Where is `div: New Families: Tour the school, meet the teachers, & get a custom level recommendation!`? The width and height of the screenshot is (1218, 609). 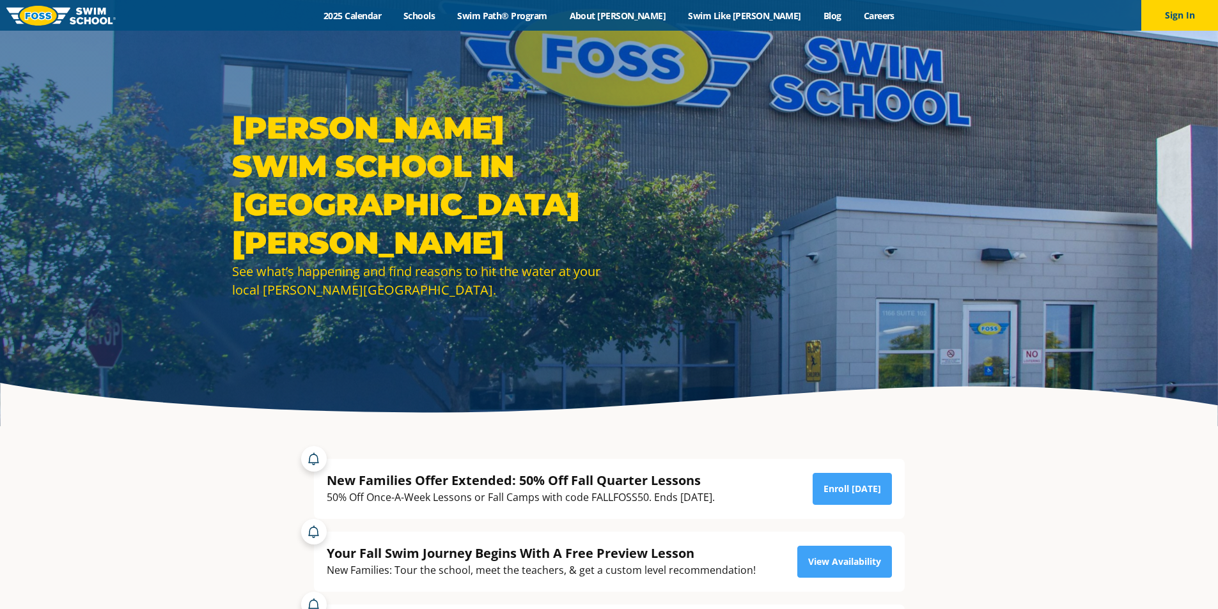
div: New Families: Tour the school, meet the teachers, & get a custom level recommendation! is located at coordinates (541, 570).